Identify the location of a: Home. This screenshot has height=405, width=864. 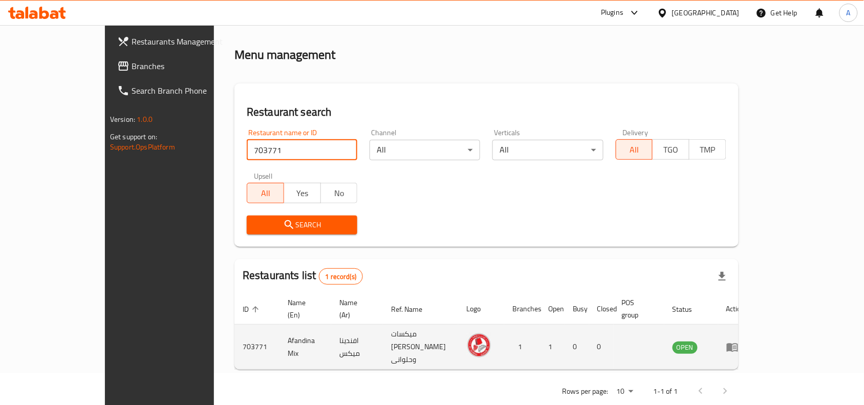
(251, 20).